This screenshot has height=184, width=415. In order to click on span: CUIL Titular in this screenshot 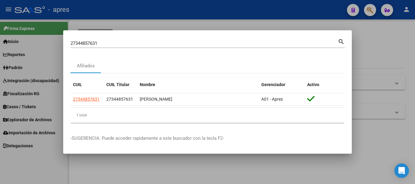, I will do `click(118, 85)`.